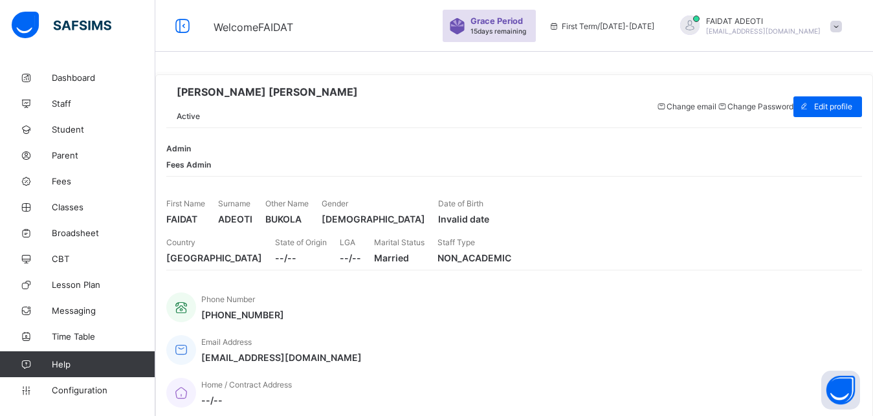 The width and height of the screenshot is (873, 416). Describe the element at coordinates (456, 242) in the screenshot. I see `span: Staff Type` at that location.